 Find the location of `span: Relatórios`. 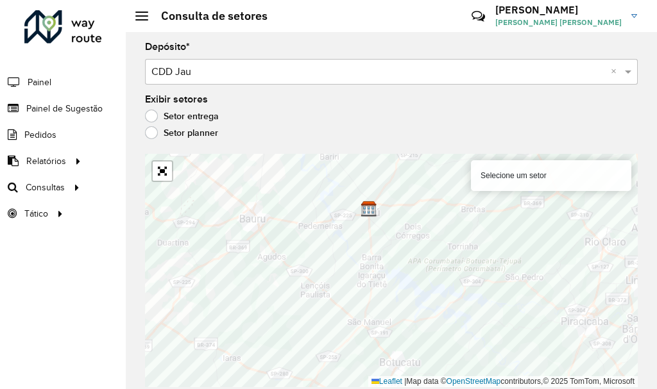

span: Relatórios is located at coordinates (46, 161).